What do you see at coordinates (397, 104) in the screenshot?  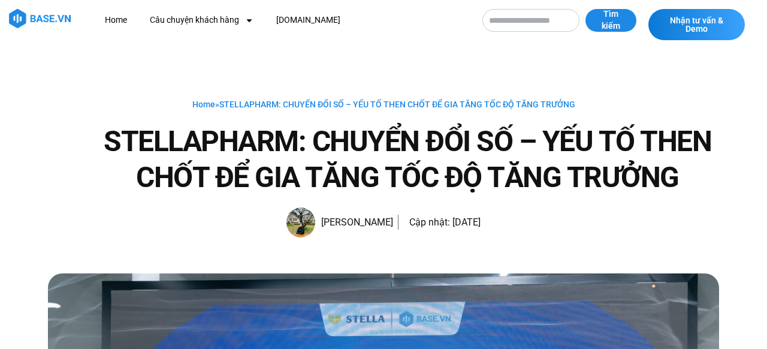 I see `span: STELLAPHARM: CHUYỂN ĐỔI SỐ – YẾU TỐ THEN CHỐT ĐỂ GIA TĂNG TỐC ĐỘ TĂNG TRƯỞNG` at bounding box center [397, 104].